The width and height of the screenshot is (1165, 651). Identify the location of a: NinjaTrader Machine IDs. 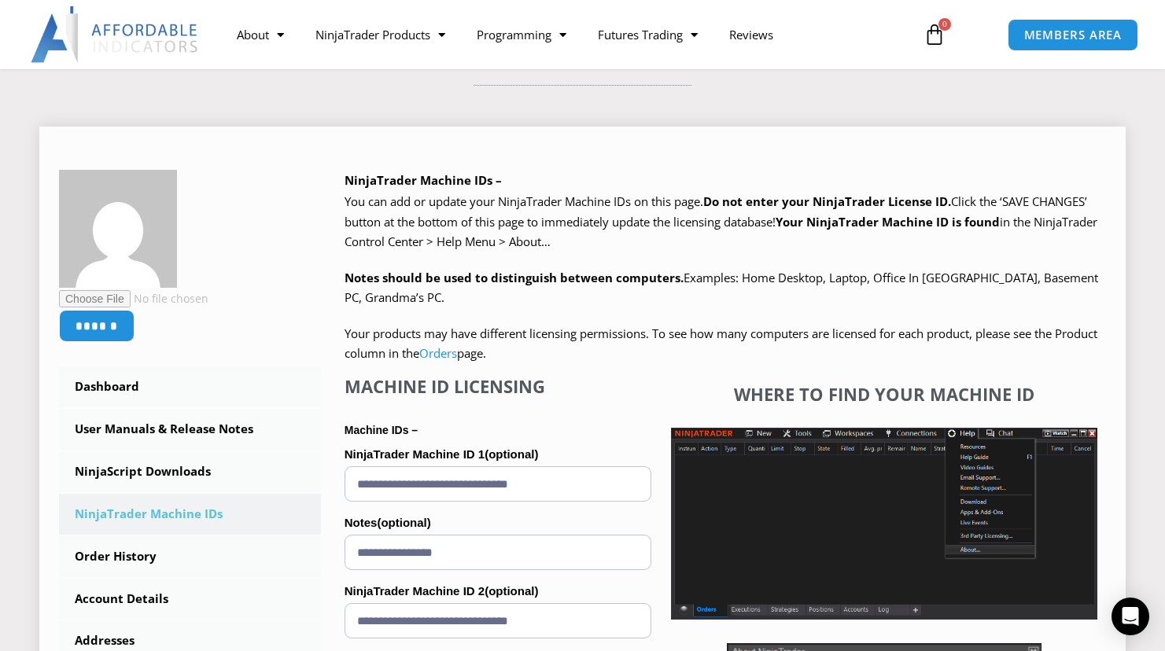
(190, 514).